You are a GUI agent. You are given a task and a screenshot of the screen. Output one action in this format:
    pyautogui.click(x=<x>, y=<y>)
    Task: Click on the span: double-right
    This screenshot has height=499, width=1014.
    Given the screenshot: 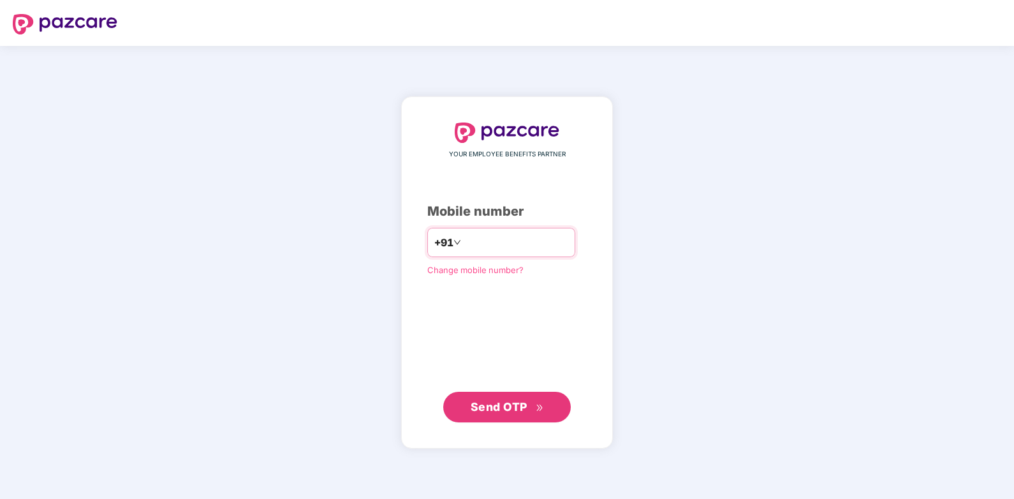 What is the action you would take?
    pyautogui.click(x=540, y=408)
    